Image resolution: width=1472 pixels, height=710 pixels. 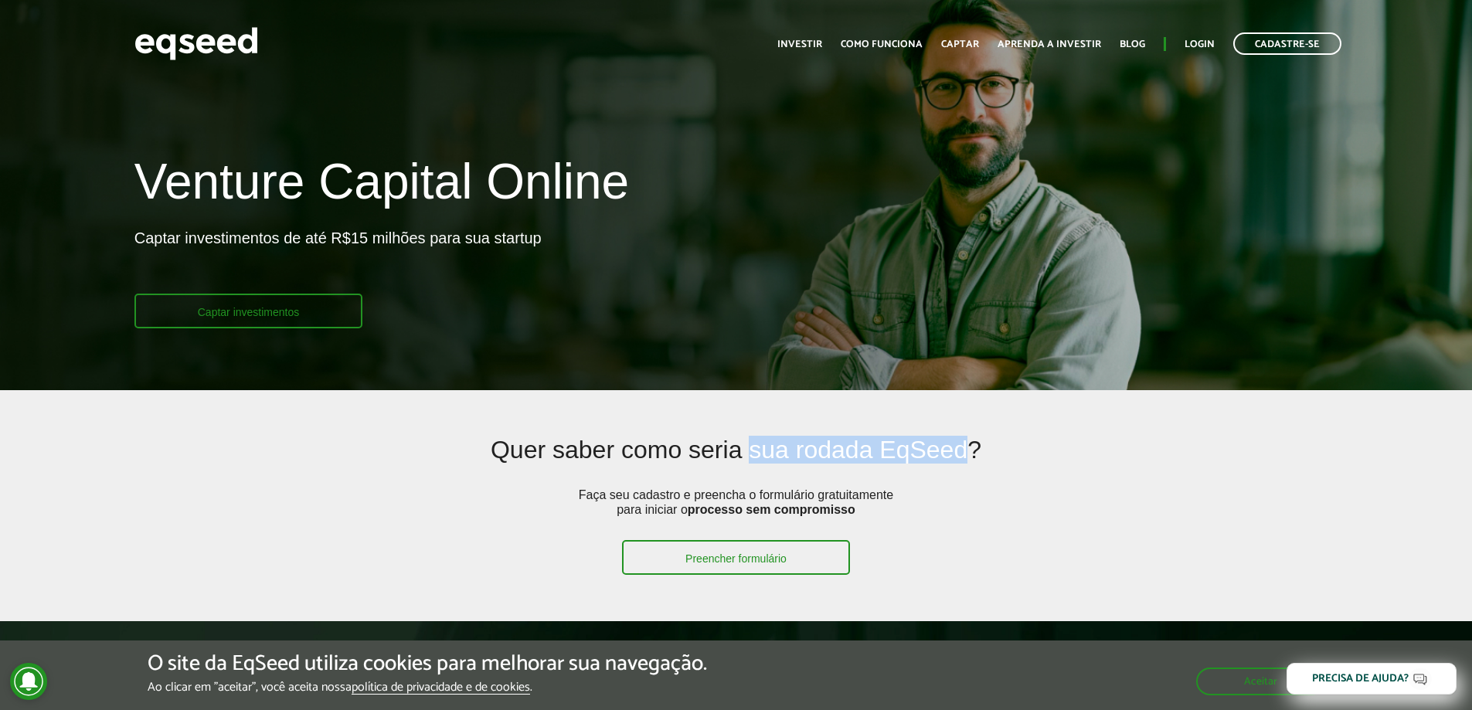 I want to click on a: Blog, so click(x=1132, y=44).